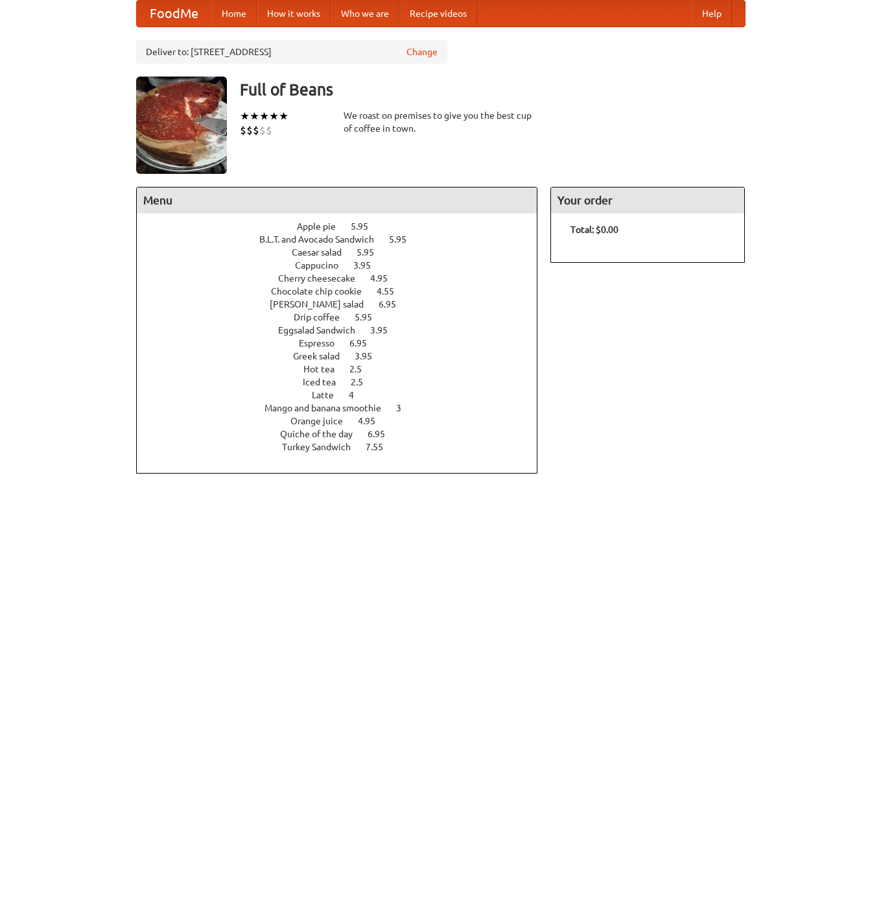  I want to click on a: Recipe videos, so click(438, 14).